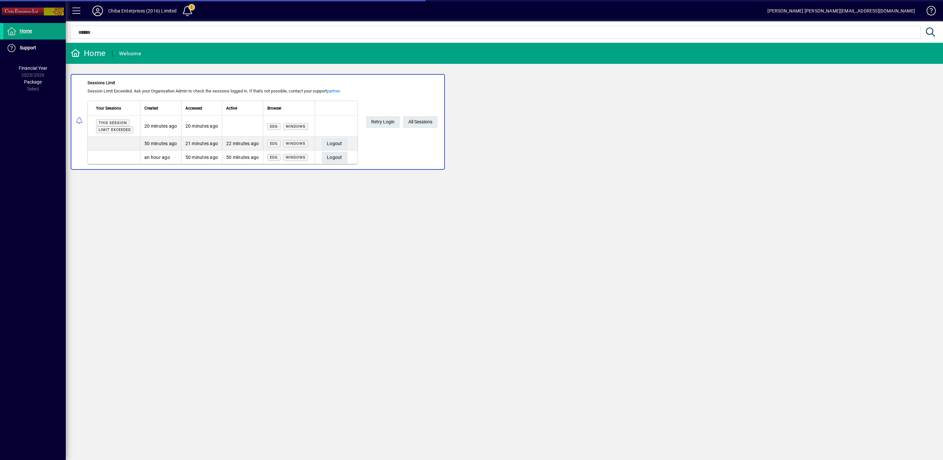 The width and height of the screenshot is (943, 460). I want to click on span: Limit exceeded, so click(115, 130).